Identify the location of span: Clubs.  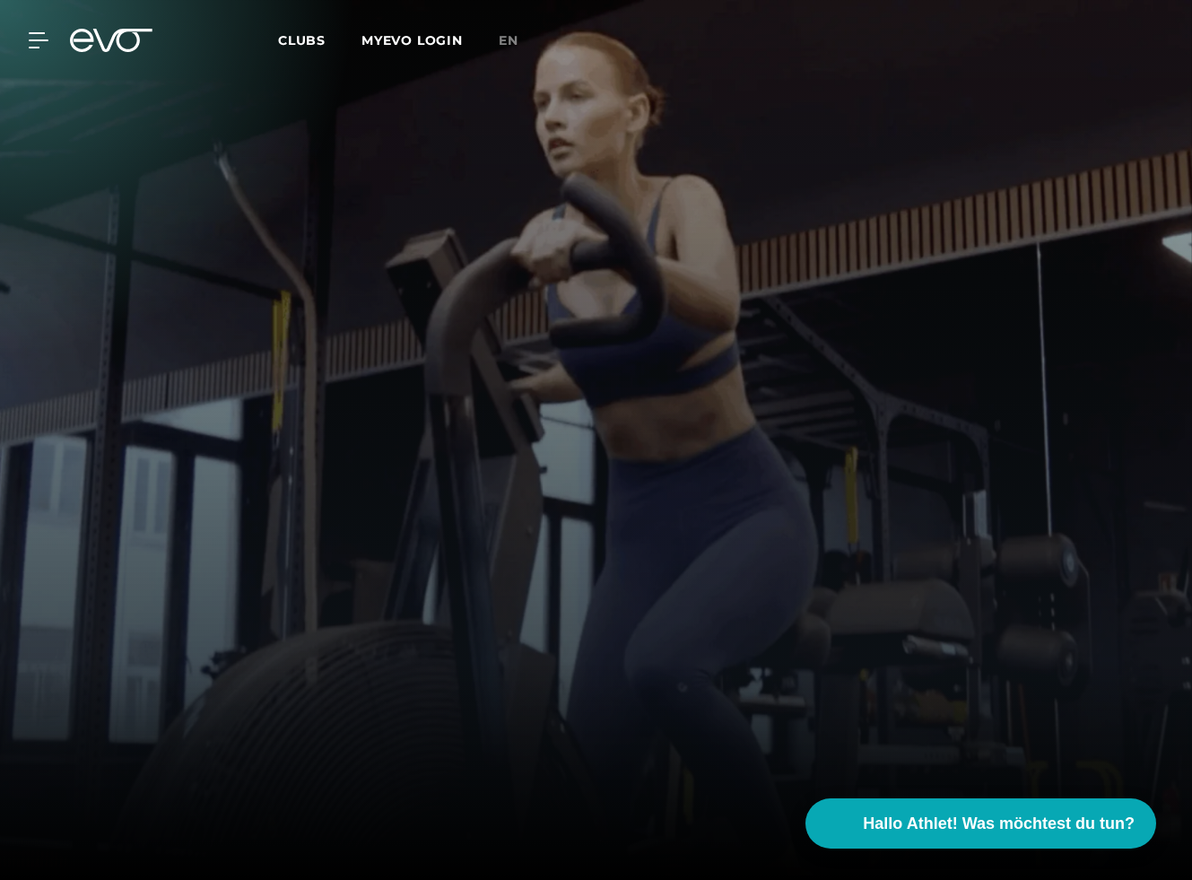
(301, 40).